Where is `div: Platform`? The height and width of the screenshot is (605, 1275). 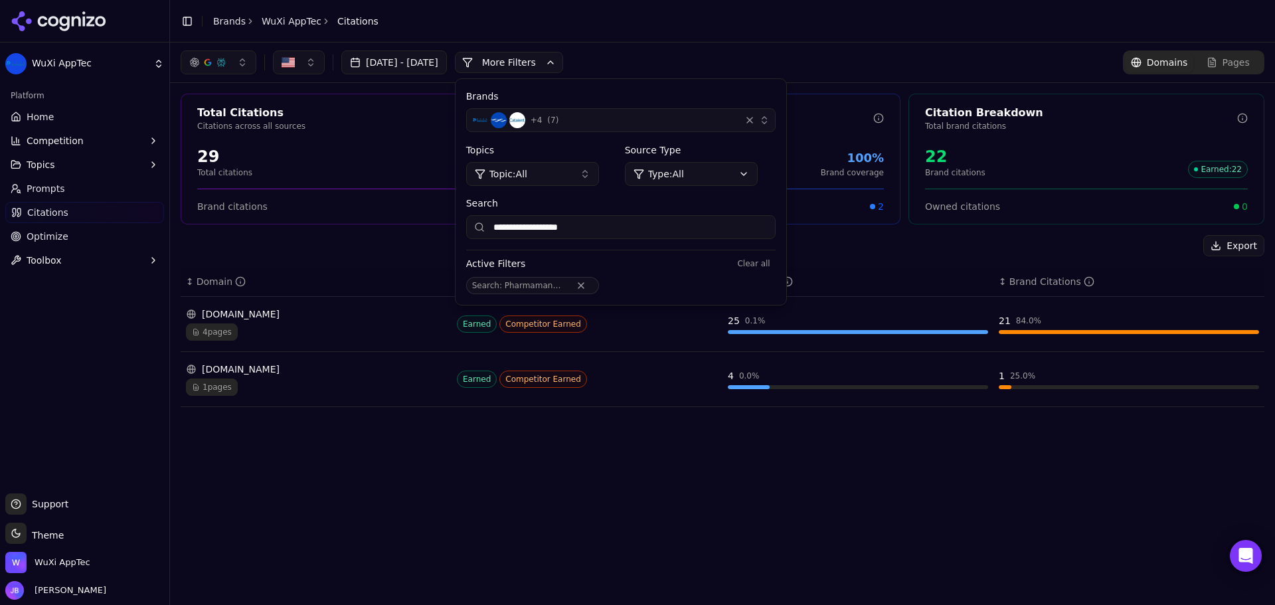
div: Platform is located at coordinates (84, 96).